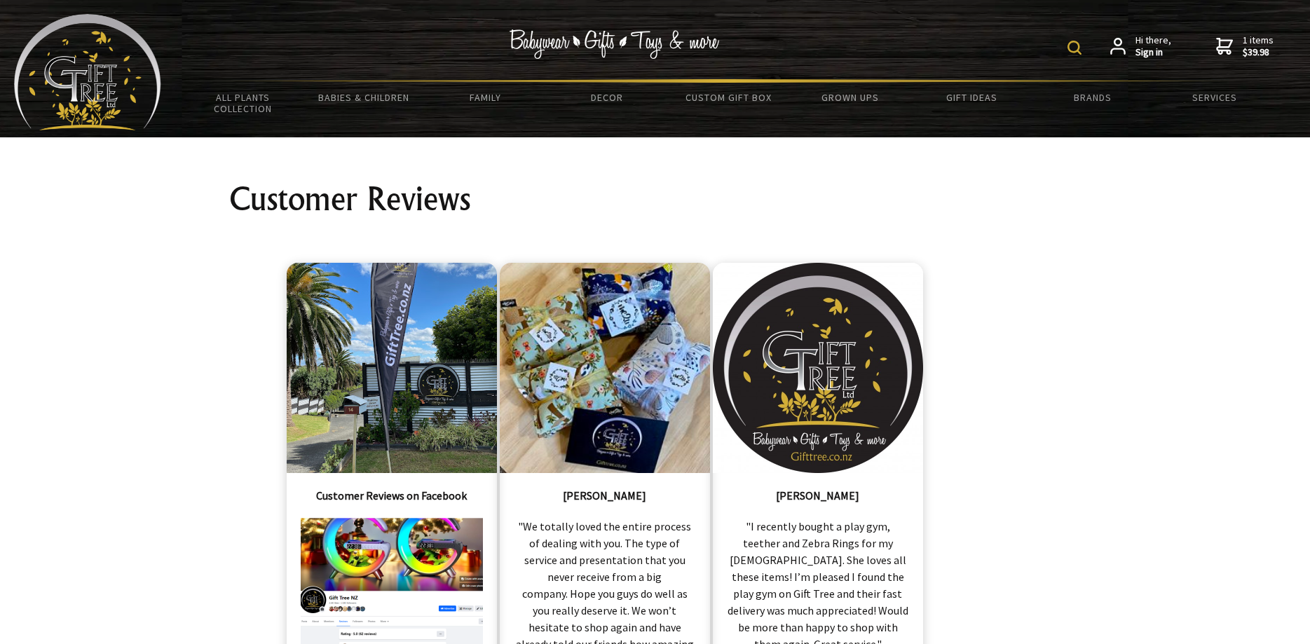 The image size is (1310, 644). What do you see at coordinates (1140, 46) in the screenshot?
I see `a: Hi there,Sign in` at bounding box center [1140, 46].